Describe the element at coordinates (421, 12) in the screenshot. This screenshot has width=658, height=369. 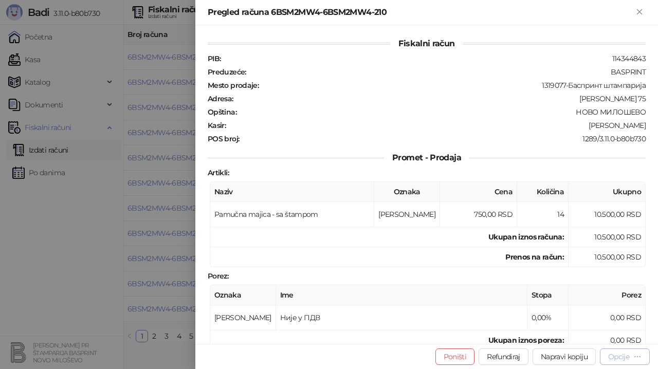
I see `div: Pregled računa 6BSM2MW4-6BSM2MW4-210` at that location.